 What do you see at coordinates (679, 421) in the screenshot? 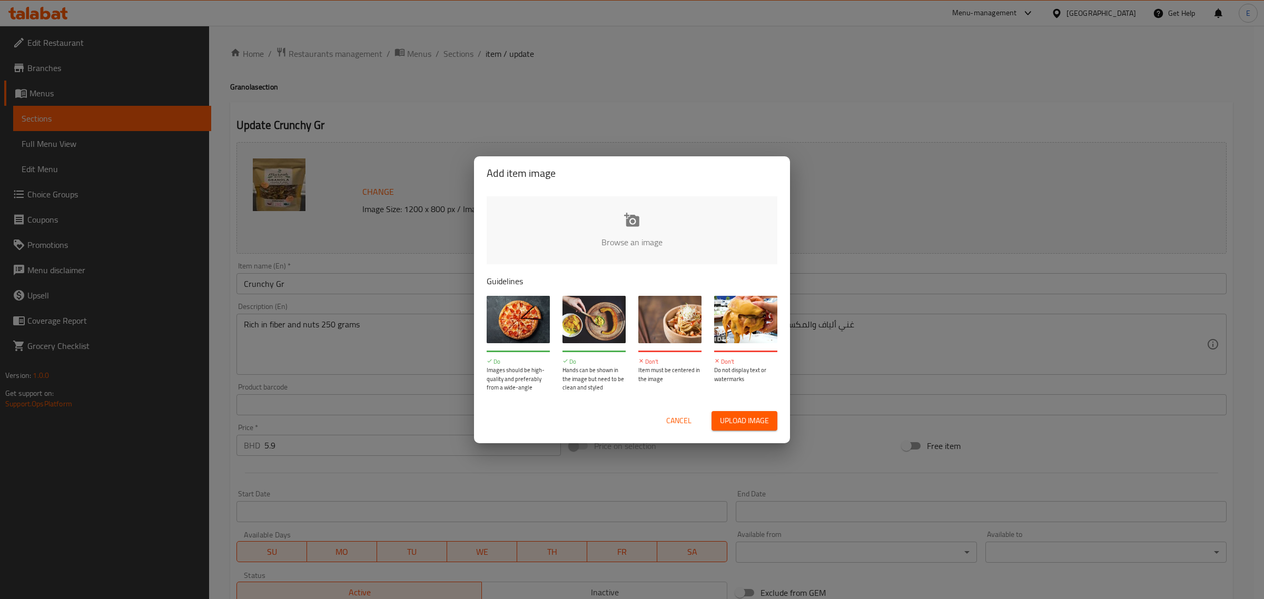
I see `button: Cancel` at bounding box center [679, 421].